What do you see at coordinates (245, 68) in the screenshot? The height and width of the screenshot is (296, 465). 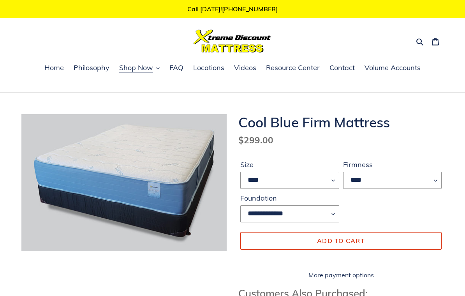 I see `a: Videos` at bounding box center [245, 68].